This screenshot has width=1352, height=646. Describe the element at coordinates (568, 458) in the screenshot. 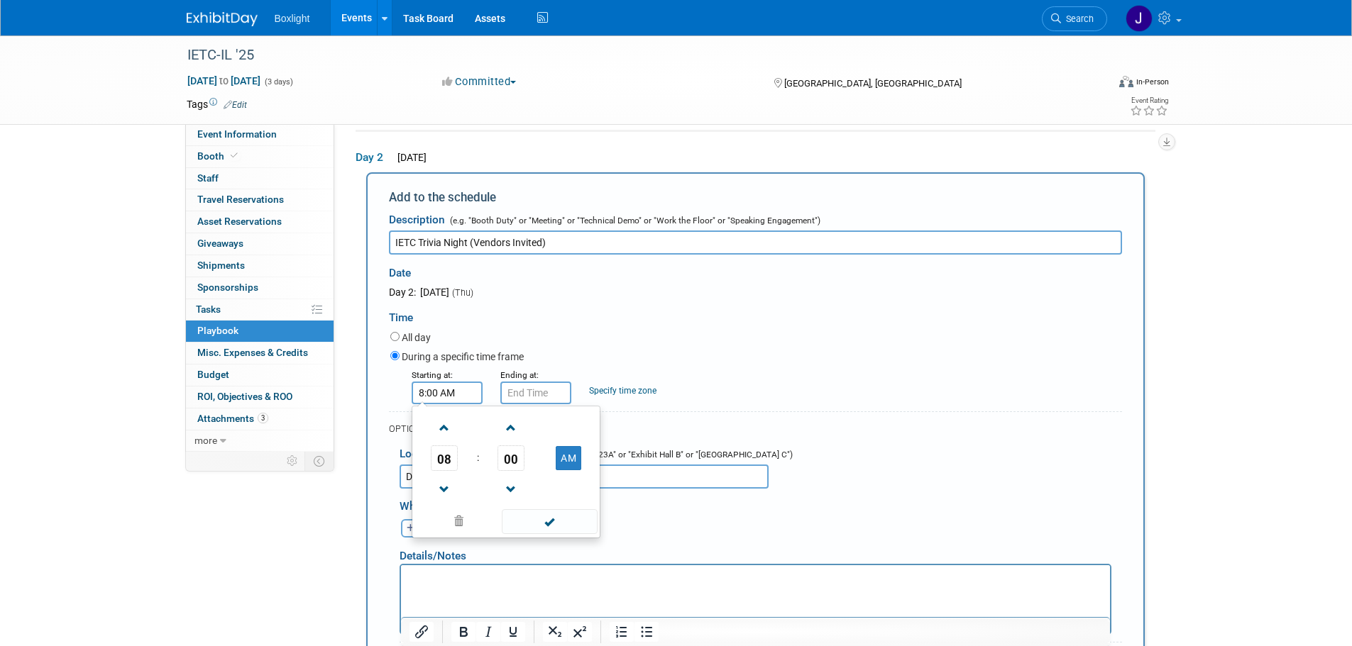

I see `button: AM` at that location.